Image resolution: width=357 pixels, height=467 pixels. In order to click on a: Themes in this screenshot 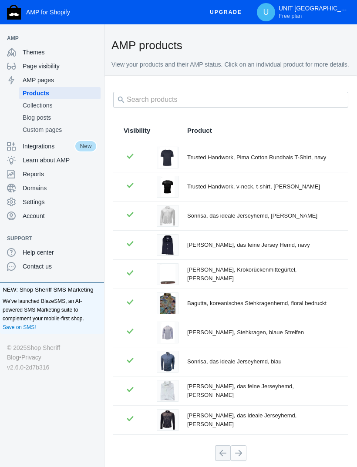, I will do `click(52, 52)`.